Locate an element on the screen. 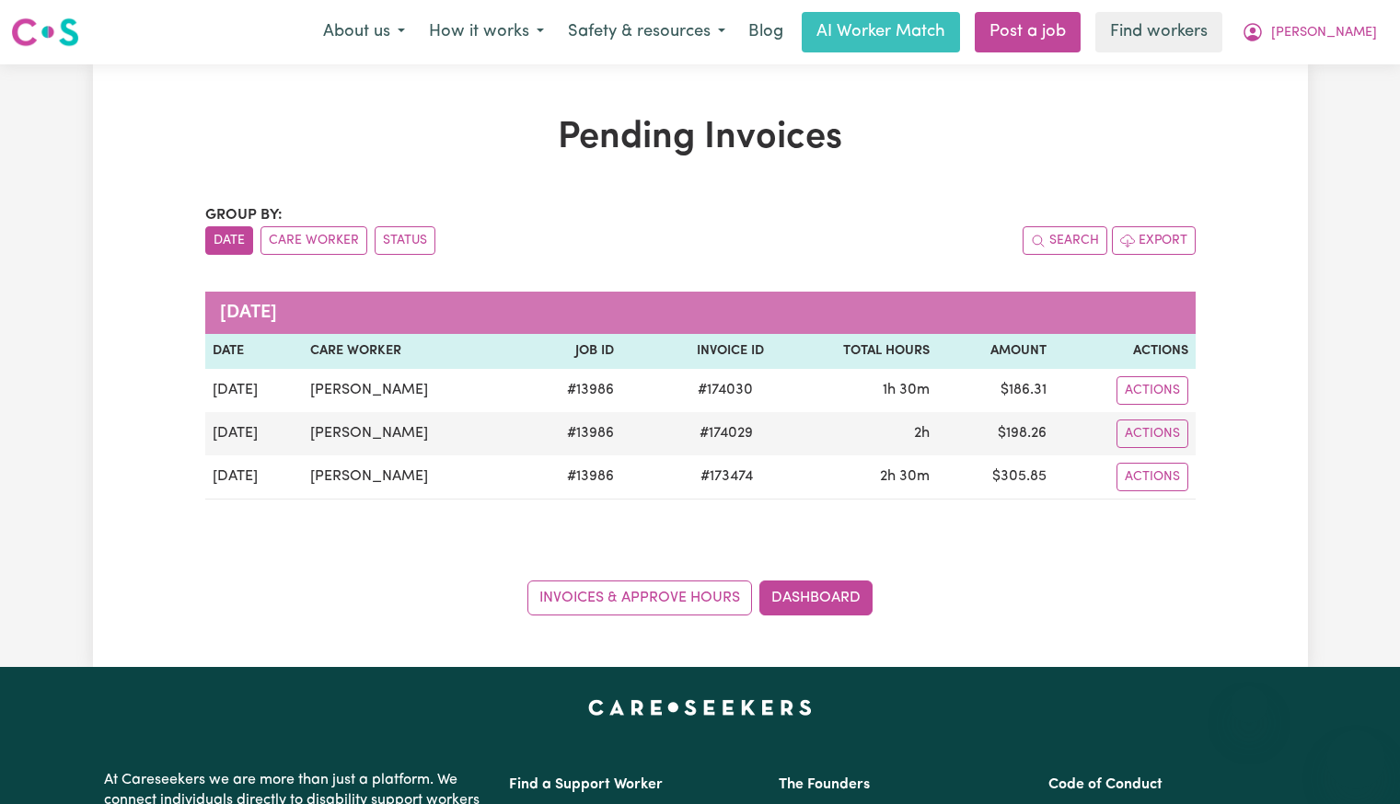 Image resolution: width=1400 pixels, height=804 pixels. a: Invoices & Approve Hours is located at coordinates (640, 598).